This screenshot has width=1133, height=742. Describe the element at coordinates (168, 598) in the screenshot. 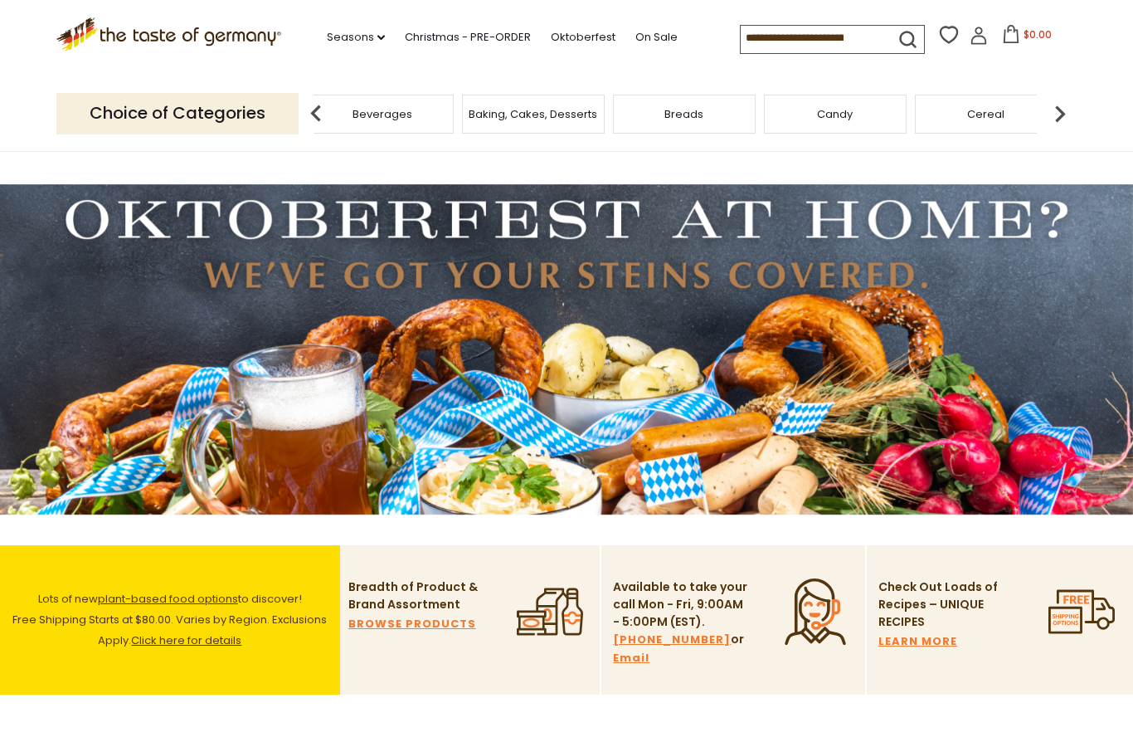

I see `a: plant-based food options` at that location.